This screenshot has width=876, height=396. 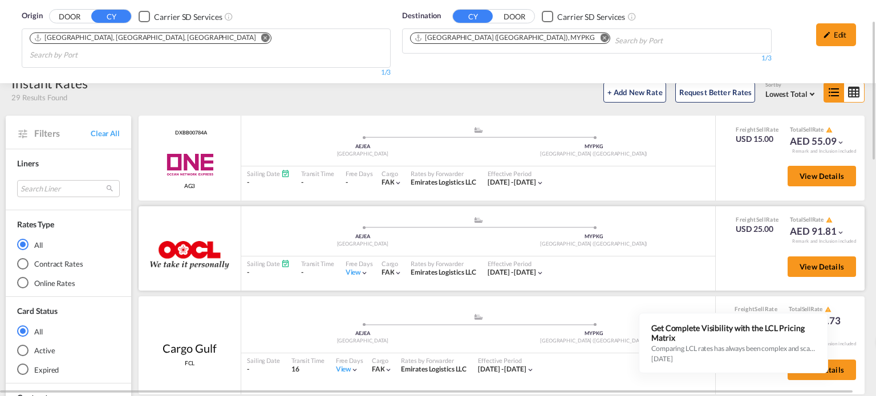 What do you see at coordinates (190, 363) in the screenshot?
I see `span: FCL` at bounding box center [190, 363].